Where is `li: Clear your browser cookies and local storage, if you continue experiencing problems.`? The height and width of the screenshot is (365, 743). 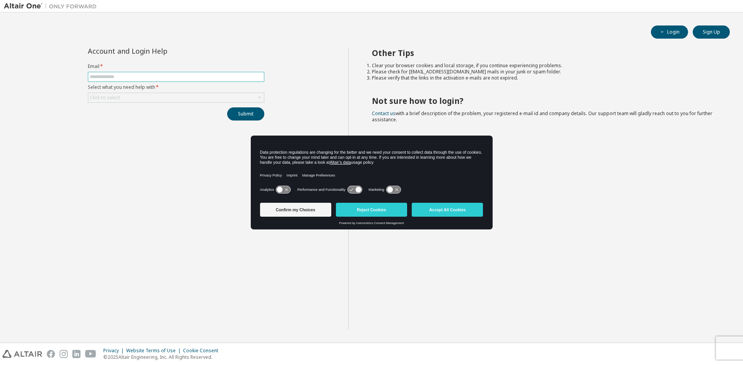
li: Clear your browser cookies and local storage, if you continue experiencing problems. is located at coordinates (544, 66).